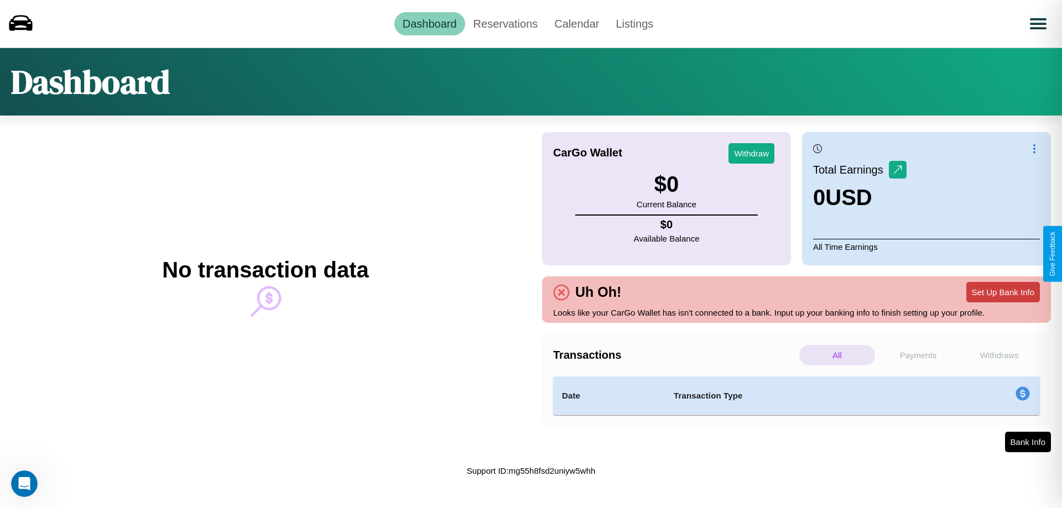 The height and width of the screenshot is (508, 1062). What do you see at coordinates (90, 82) in the screenshot?
I see `h1: Dashboard` at bounding box center [90, 82].